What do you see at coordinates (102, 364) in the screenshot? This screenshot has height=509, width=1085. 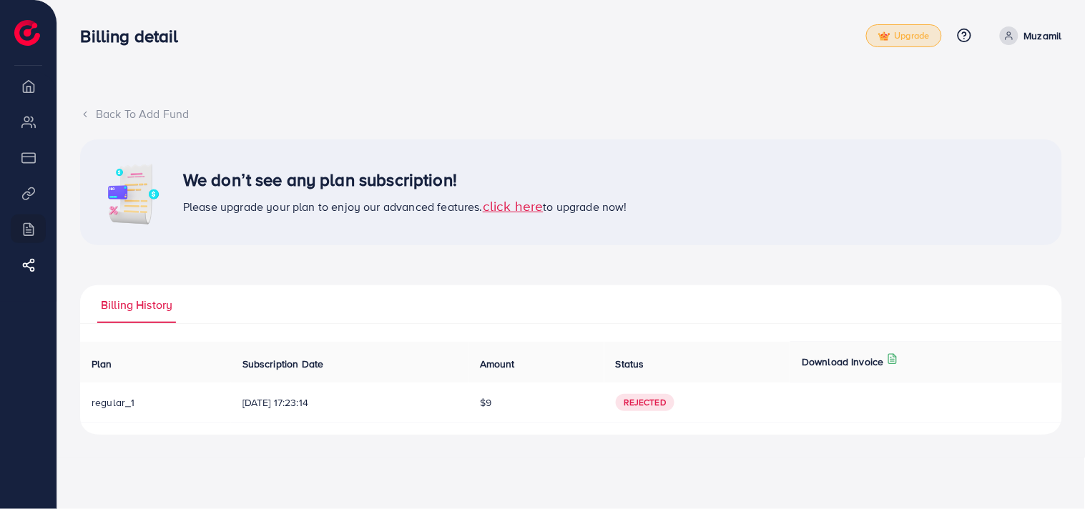 I see `span: Plan` at bounding box center [102, 364].